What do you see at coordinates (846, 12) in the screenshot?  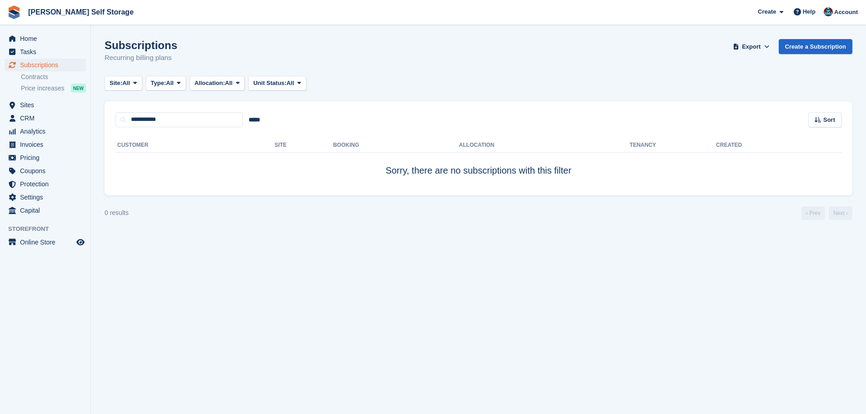 I see `span: Account` at bounding box center [846, 12].